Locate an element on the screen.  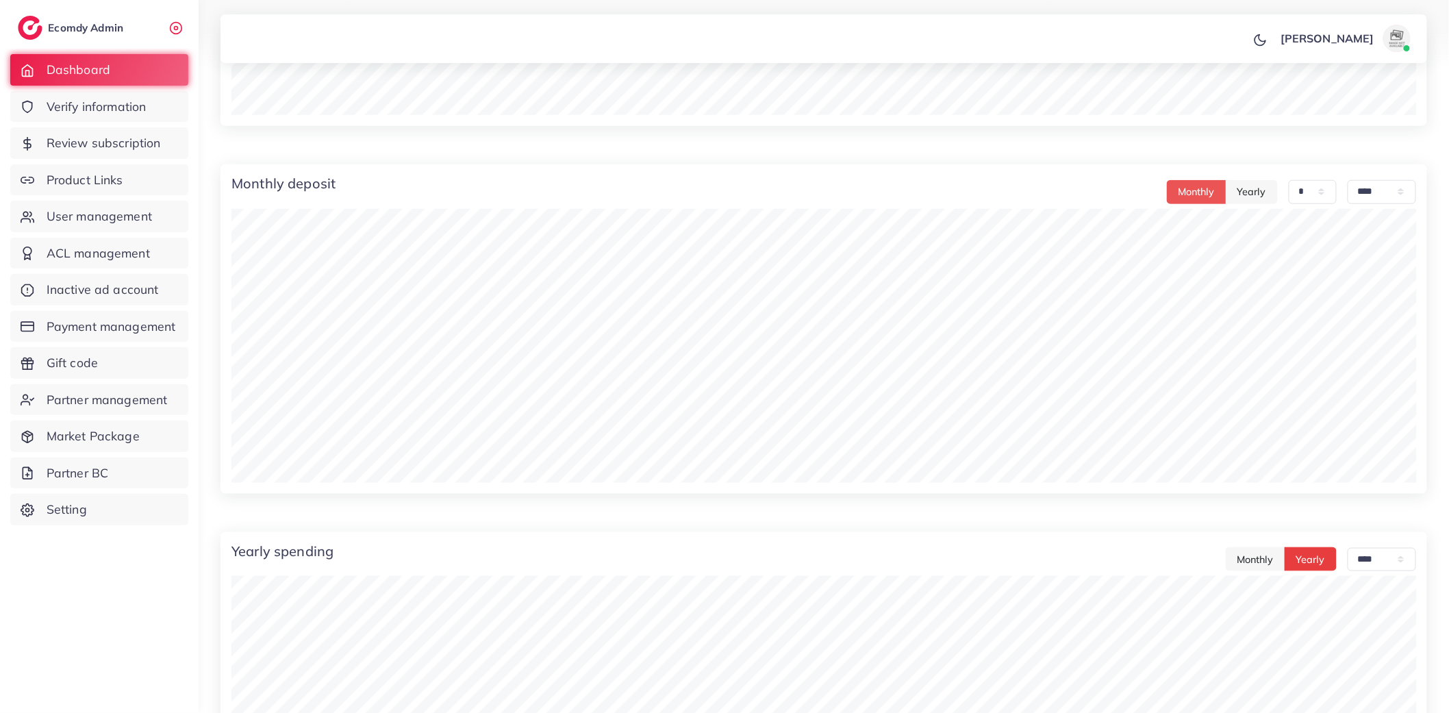
a: ACL management is located at coordinates (99, 253).